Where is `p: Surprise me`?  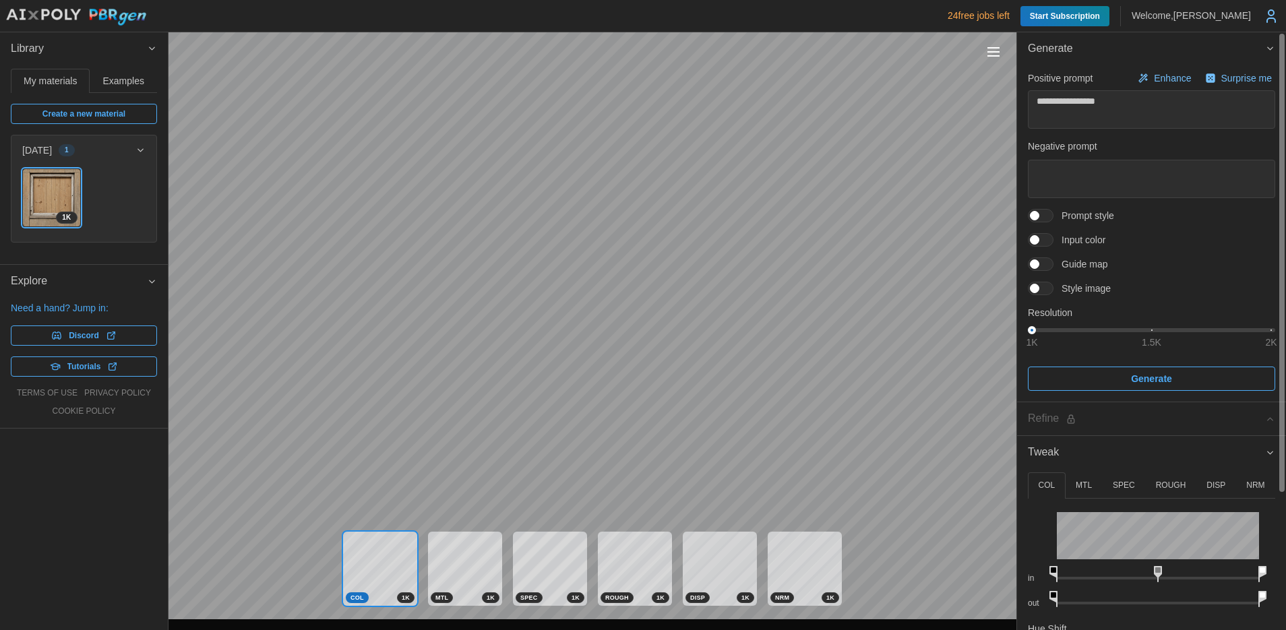
p: Surprise me is located at coordinates (1248, 78).